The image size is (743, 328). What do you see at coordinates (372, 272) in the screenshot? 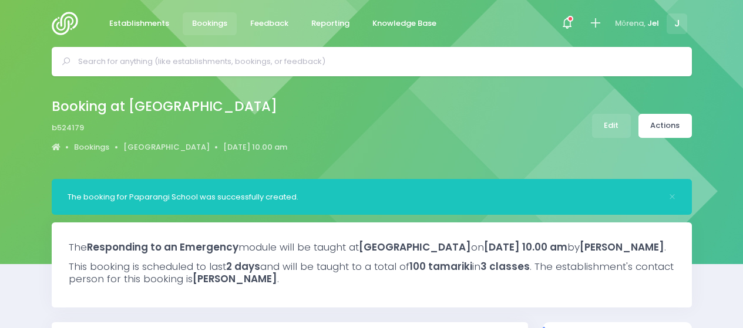
I see `h3: This booking is scheduled to last and will be taught to a total of in . The establishment's conta...` at bounding box center [372, 272].